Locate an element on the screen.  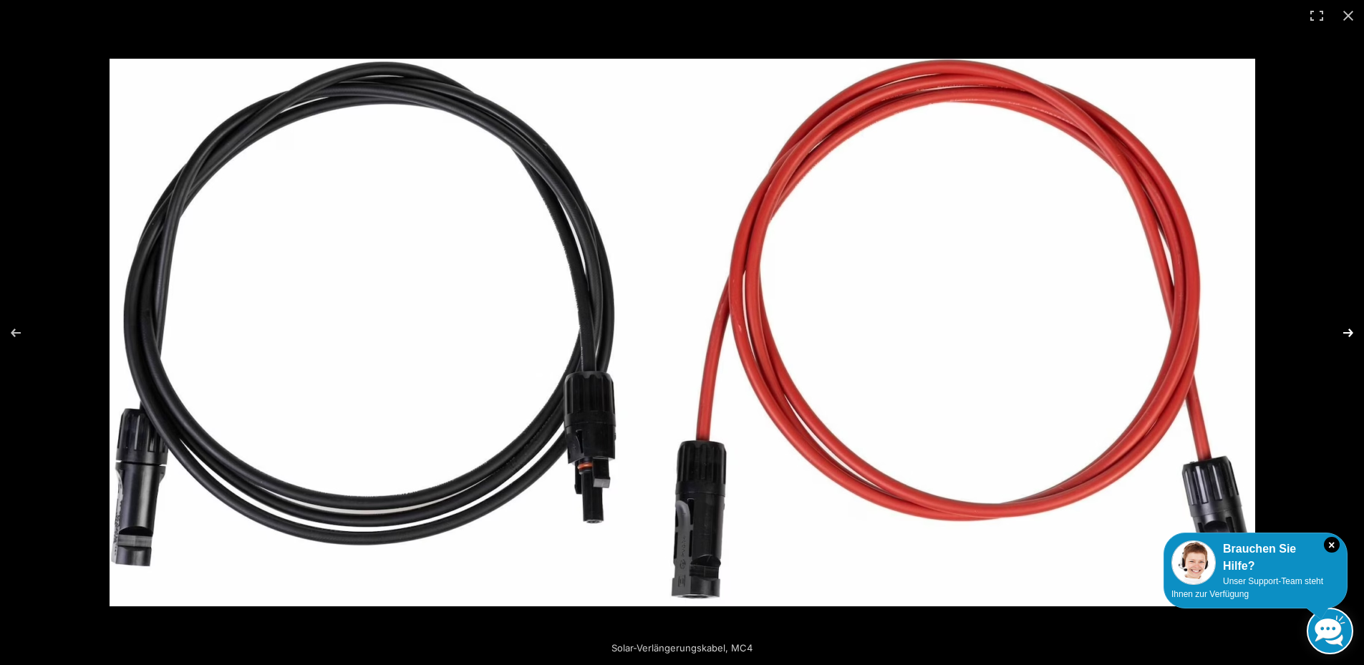
img: Solar-Verlängerungskabel, MC4 is located at coordinates (682, 332).